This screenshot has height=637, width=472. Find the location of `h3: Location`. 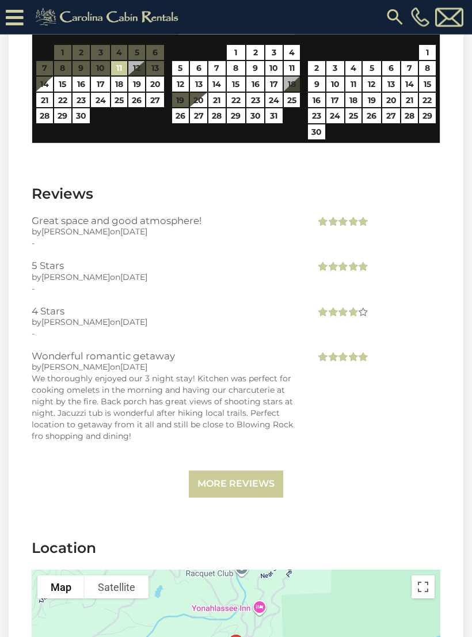

h3: Location is located at coordinates (236, 548).